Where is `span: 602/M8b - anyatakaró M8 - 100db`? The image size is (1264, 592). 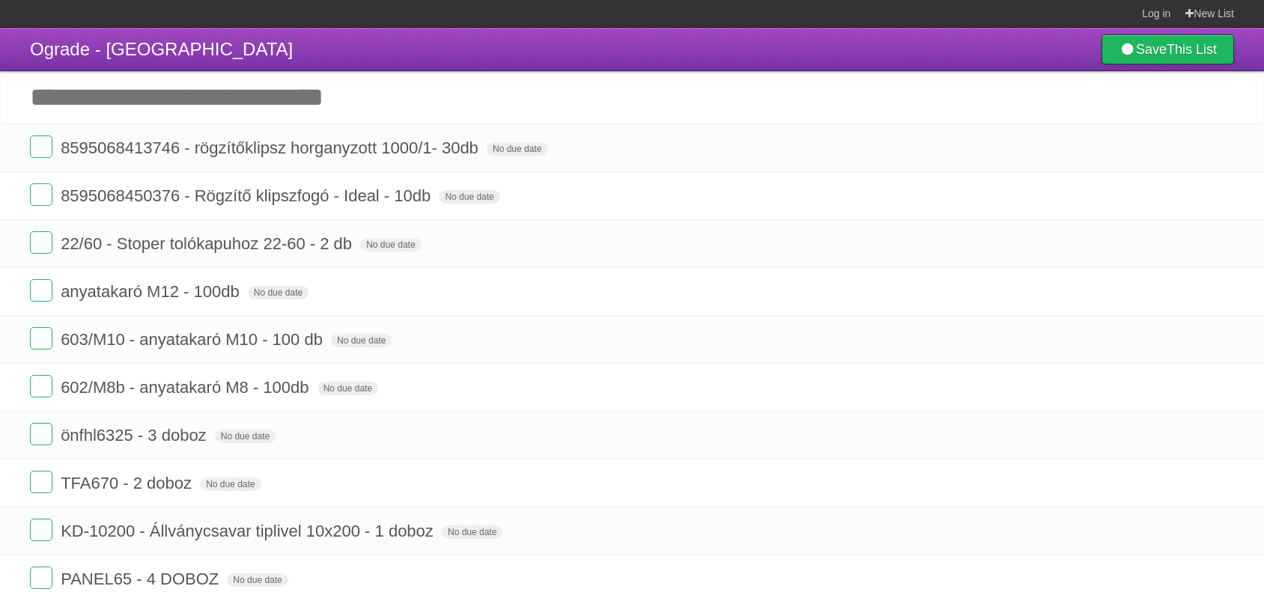
span: 602/M8b - anyatakaró M8 - 100db is located at coordinates (186, 387).